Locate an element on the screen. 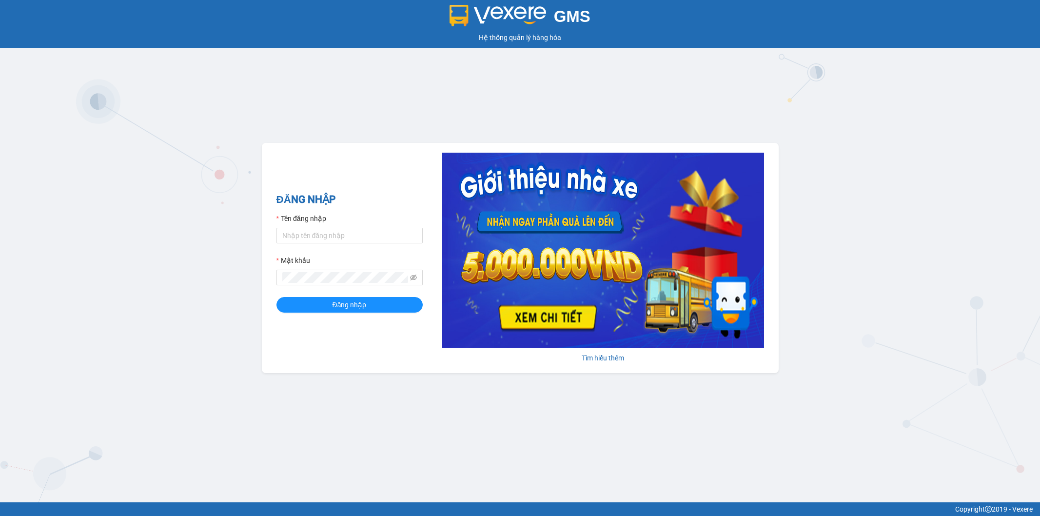 This screenshot has height=516, width=1040. img: banner-0 is located at coordinates (603, 250).